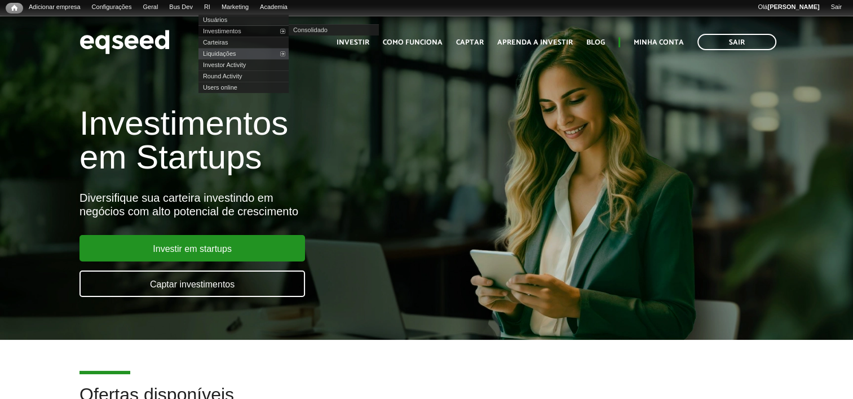 The image size is (853, 399). What do you see at coordinates (181, 7) in the screenshot?
I see `a: Bus Dev` at bounding box center [181, 7].